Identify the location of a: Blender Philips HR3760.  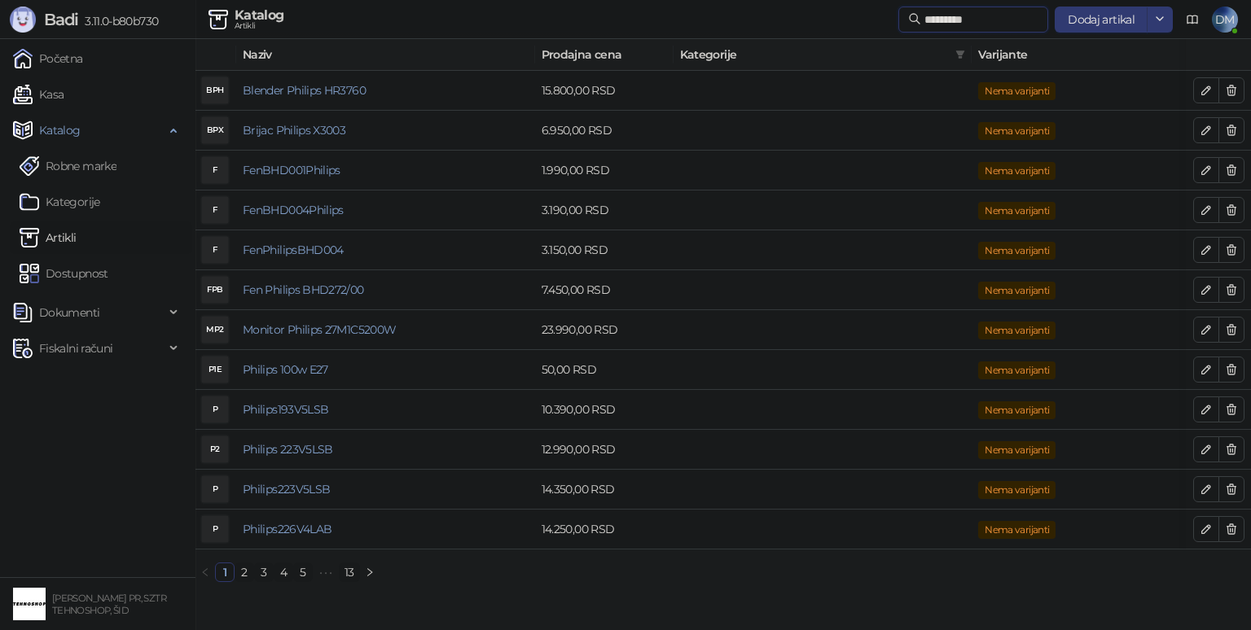
(304, 90).